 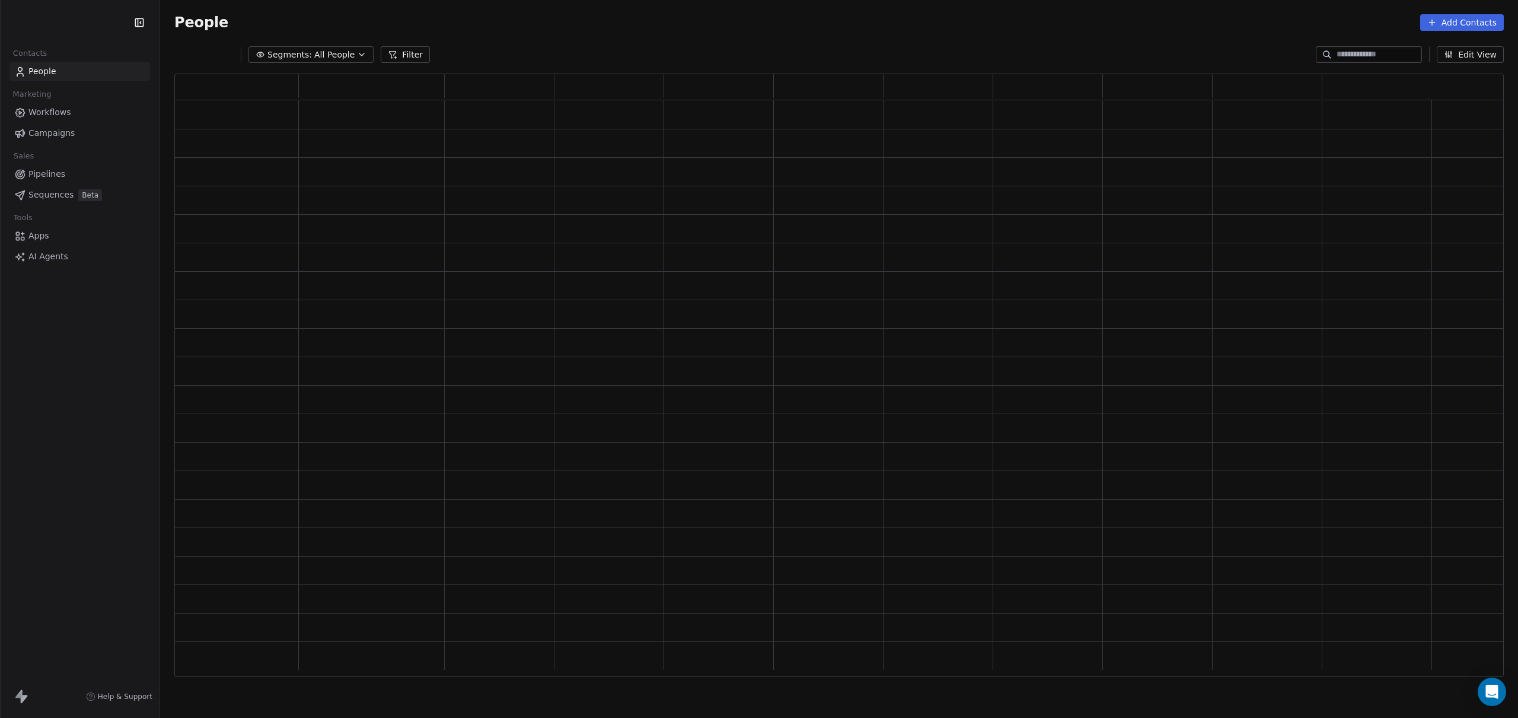 I want to click on span: Sales, so click(x=24, y=156).